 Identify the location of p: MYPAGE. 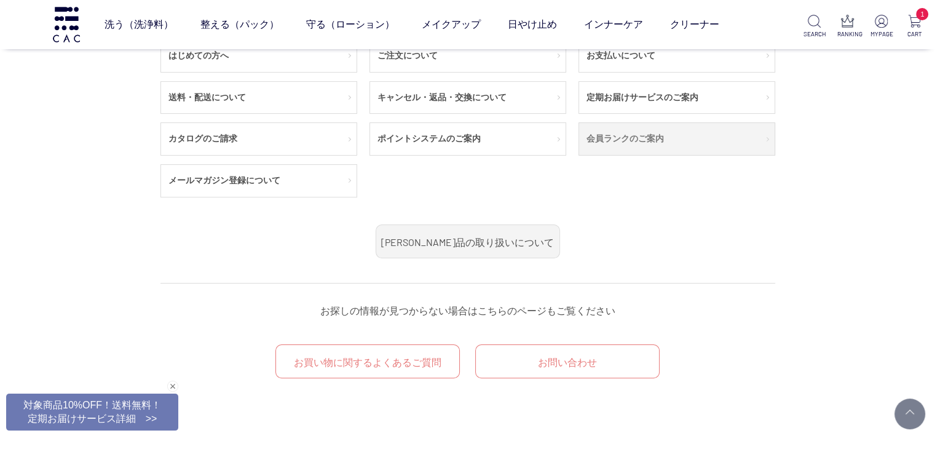
(881, 34).